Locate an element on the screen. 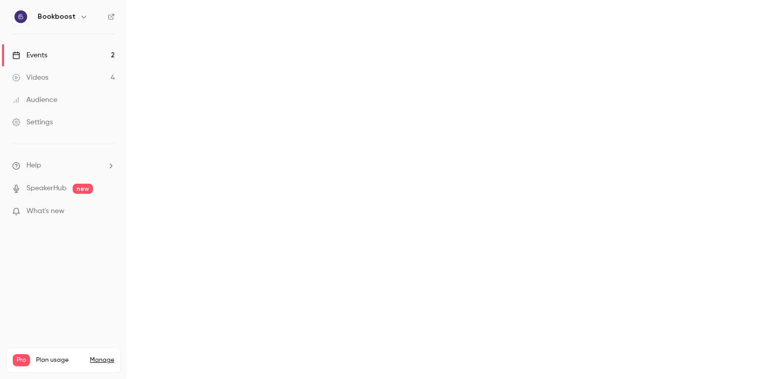 The image size is (768, 379). div: Events is located at coordinates (29, 55).